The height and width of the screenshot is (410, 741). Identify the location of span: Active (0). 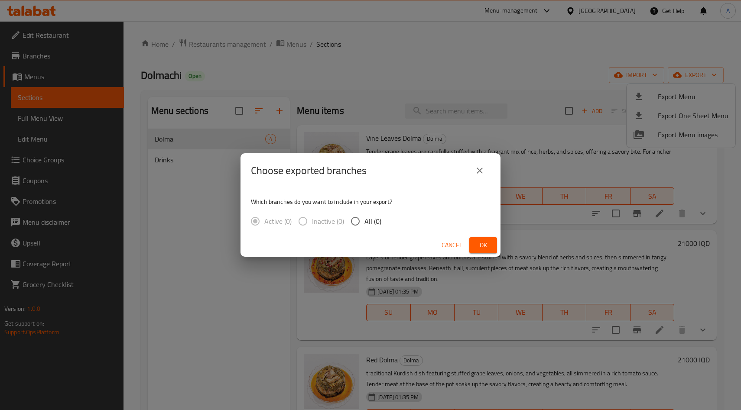
(278, 221).